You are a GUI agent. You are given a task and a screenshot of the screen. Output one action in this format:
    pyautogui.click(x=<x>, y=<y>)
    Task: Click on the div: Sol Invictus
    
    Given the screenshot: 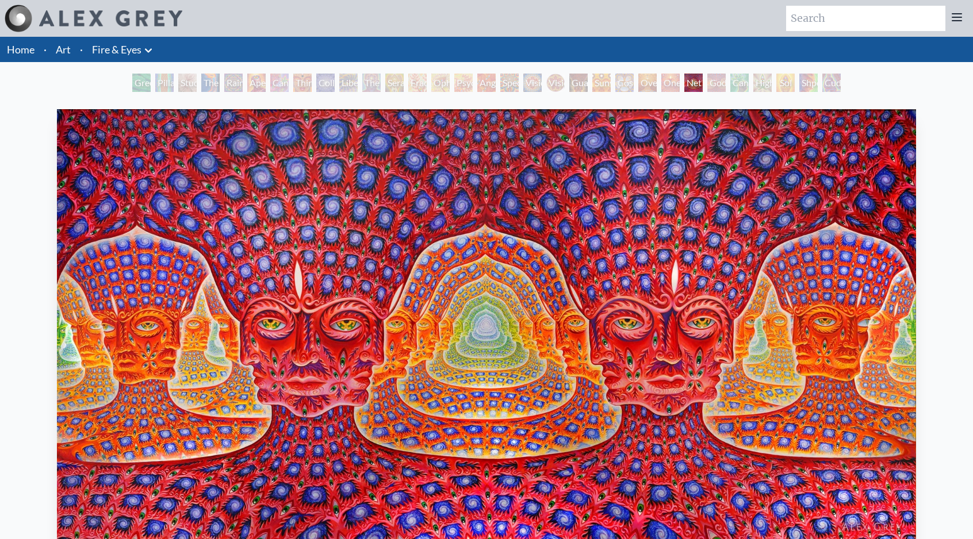 What is the action you would take?
    pyautogui.click(x=785, y=83)
    